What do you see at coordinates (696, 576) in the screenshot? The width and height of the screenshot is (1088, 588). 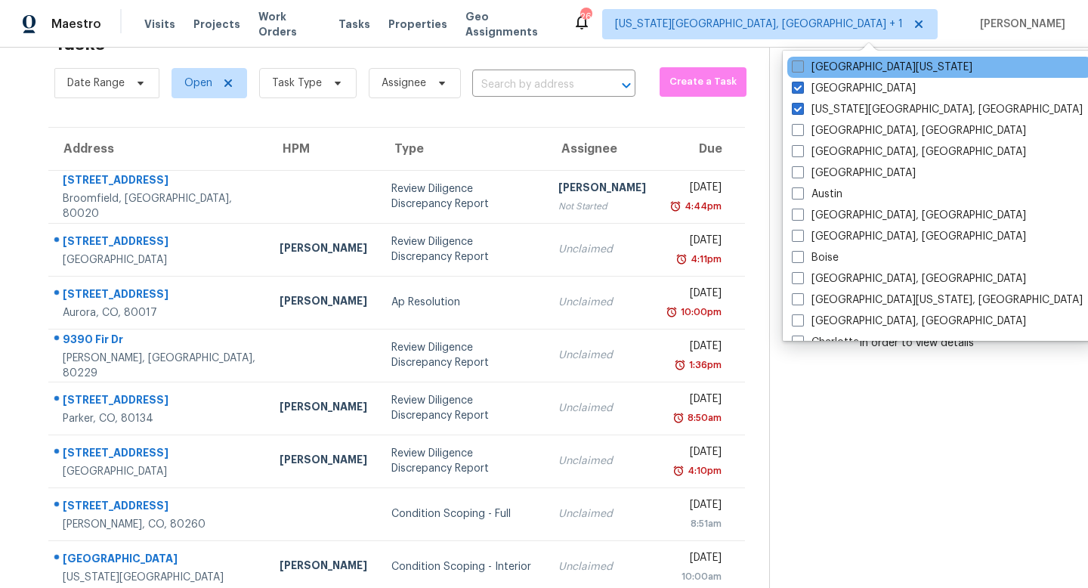 I see `div: 10:00am` at bounding box center [696, 576].